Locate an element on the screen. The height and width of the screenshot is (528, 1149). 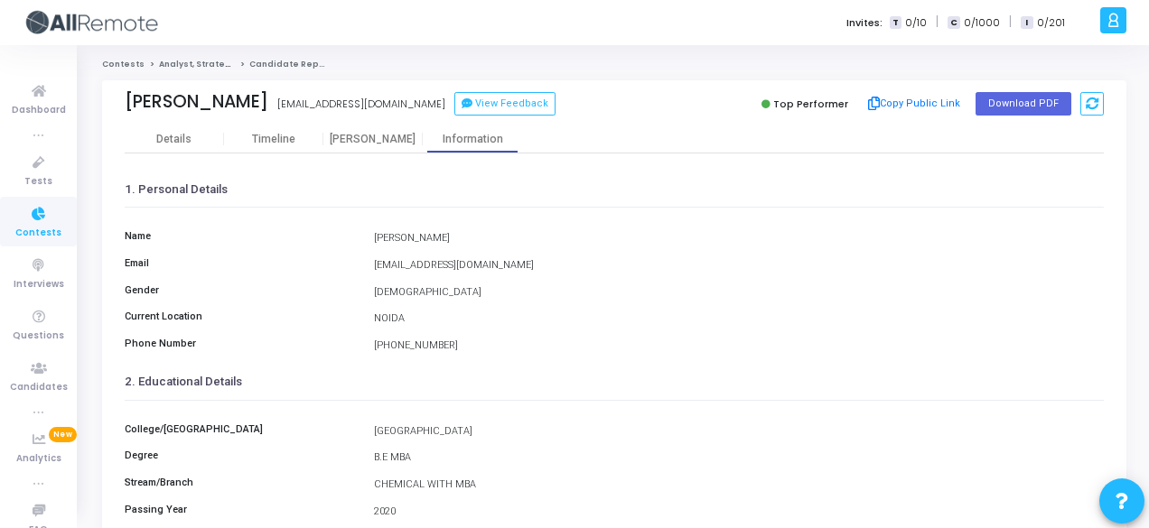
div: B.E MBA is located at coordinates (739, 458).